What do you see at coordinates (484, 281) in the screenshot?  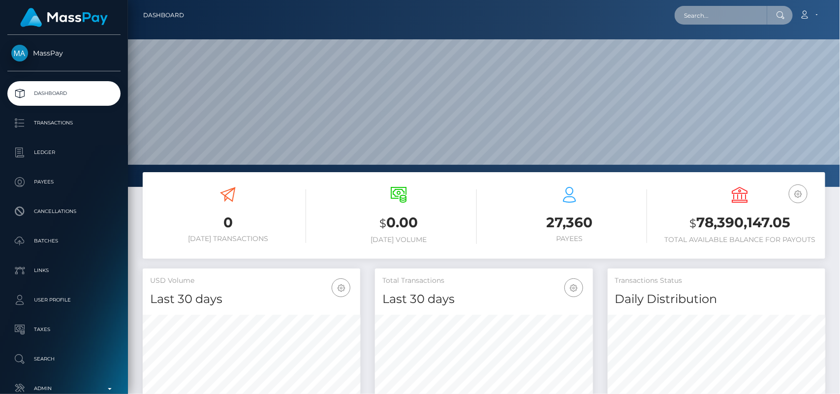 I see `h5: Total Transactions` at bounding box center [484, 281].